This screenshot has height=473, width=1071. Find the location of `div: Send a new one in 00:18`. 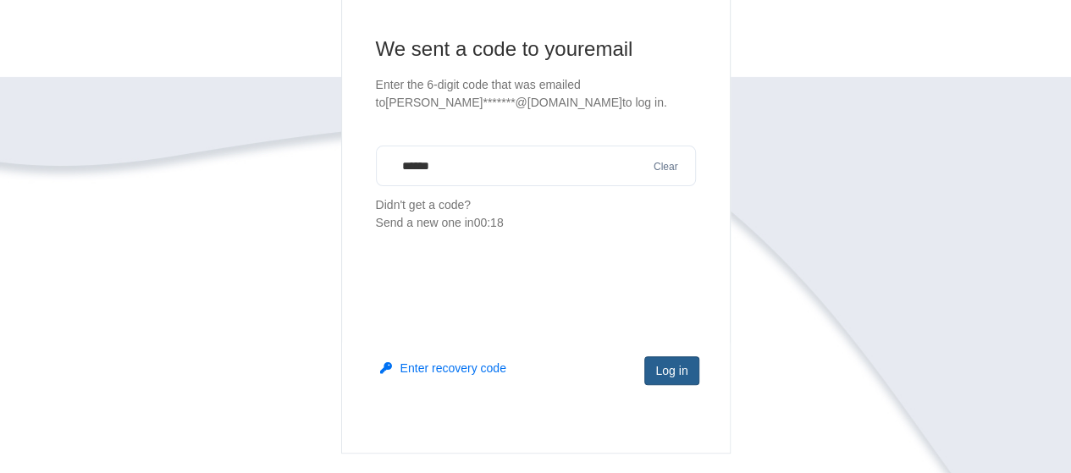

div: Send a new one in 00:18 is located at coordinates (536, 223).